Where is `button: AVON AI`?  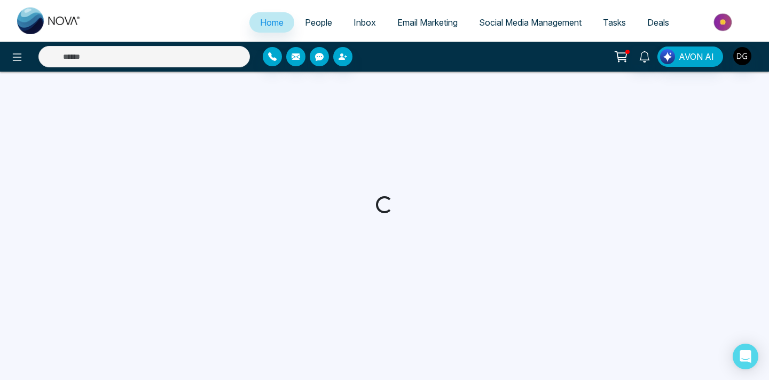 button: AVON AI is located at coordinates (690, 57).